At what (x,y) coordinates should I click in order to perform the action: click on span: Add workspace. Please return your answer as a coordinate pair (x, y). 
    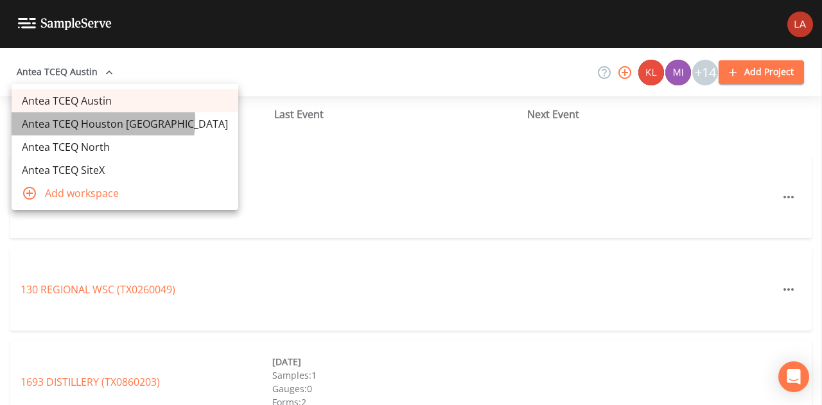
    Looking at the image, I should click on (136, 193).